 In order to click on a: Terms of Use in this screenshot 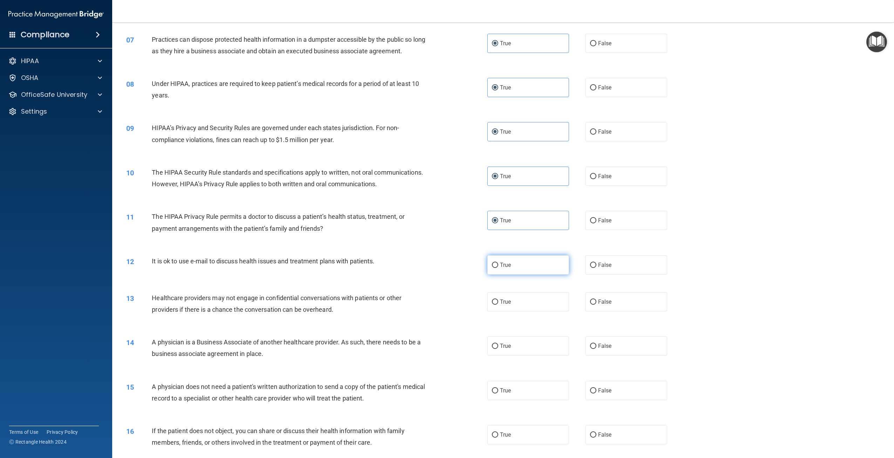, I will do `click(23, 432)`.